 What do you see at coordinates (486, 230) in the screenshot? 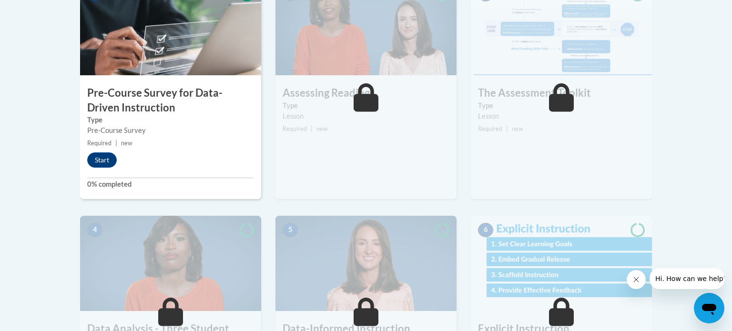
I see `span: 6` at bounding box center [486, 230].